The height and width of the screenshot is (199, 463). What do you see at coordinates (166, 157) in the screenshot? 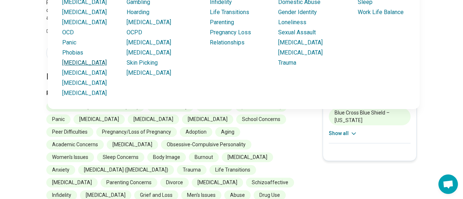
I see `li: Body Image` at bounding box center [166, 157].